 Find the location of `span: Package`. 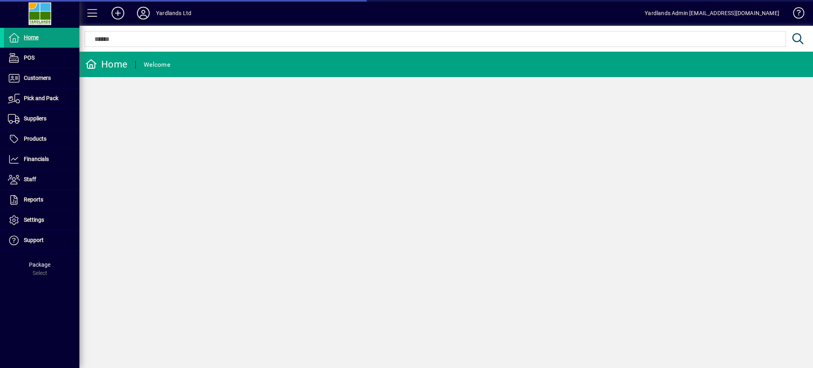

span: Package is located at coordinates (40, 264).